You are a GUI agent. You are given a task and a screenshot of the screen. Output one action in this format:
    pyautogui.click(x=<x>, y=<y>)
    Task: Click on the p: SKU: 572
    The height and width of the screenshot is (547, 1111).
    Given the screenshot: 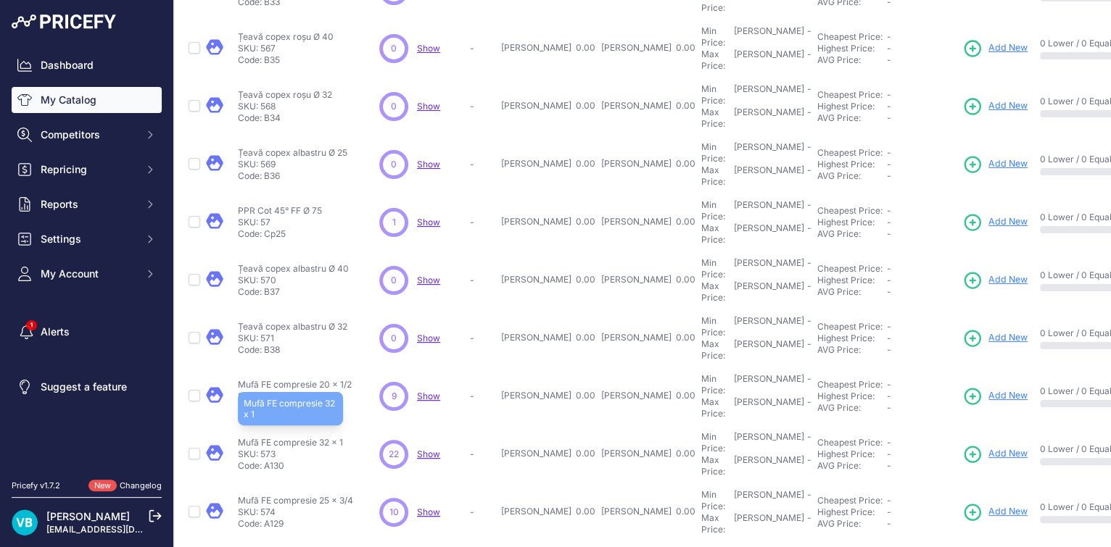 What is the action you would take?
    pyautogui.click(x=294, y=397)
    